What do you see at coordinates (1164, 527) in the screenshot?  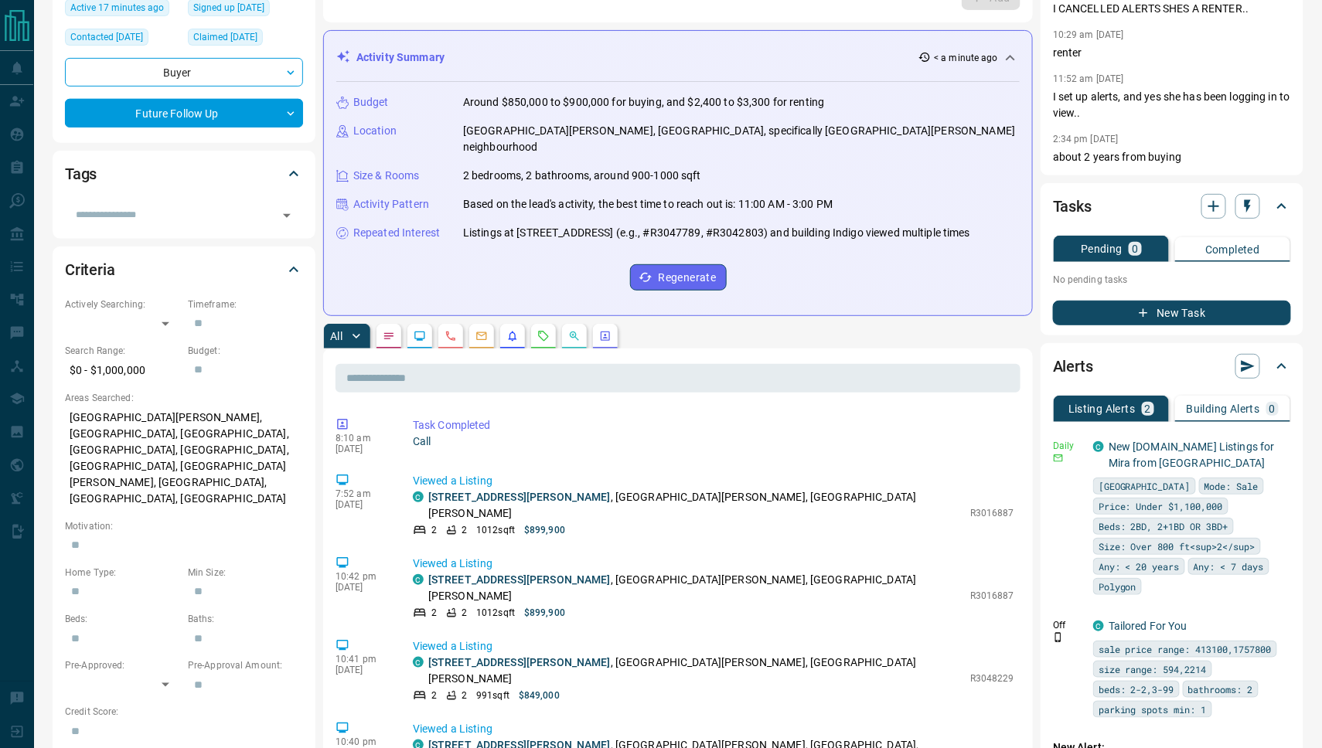 I see `span: Beds: 2BD, 2+1BD OR 3BD+` at bounding box center [1164, 527].